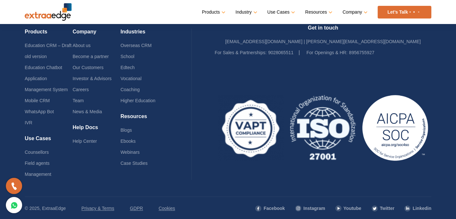  Describe the element at coordinates (45, 209) in the screenshot. I see `p: © 2025, ExtraaEdge` at that location.